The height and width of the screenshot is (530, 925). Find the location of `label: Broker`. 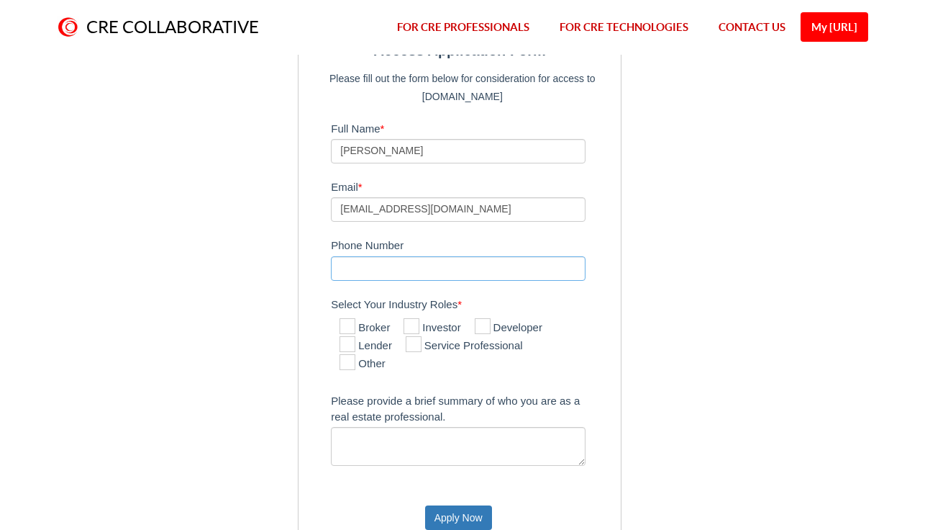

label: Broker is located at coordinates (365, 328).